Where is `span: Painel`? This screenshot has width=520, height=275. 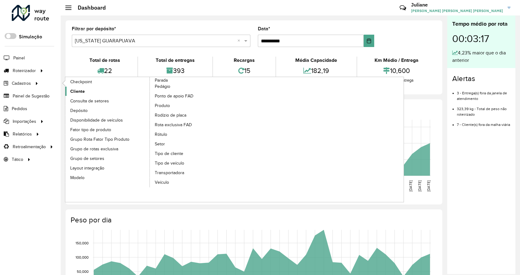 span: Painel is located at coordinates (19, 58).